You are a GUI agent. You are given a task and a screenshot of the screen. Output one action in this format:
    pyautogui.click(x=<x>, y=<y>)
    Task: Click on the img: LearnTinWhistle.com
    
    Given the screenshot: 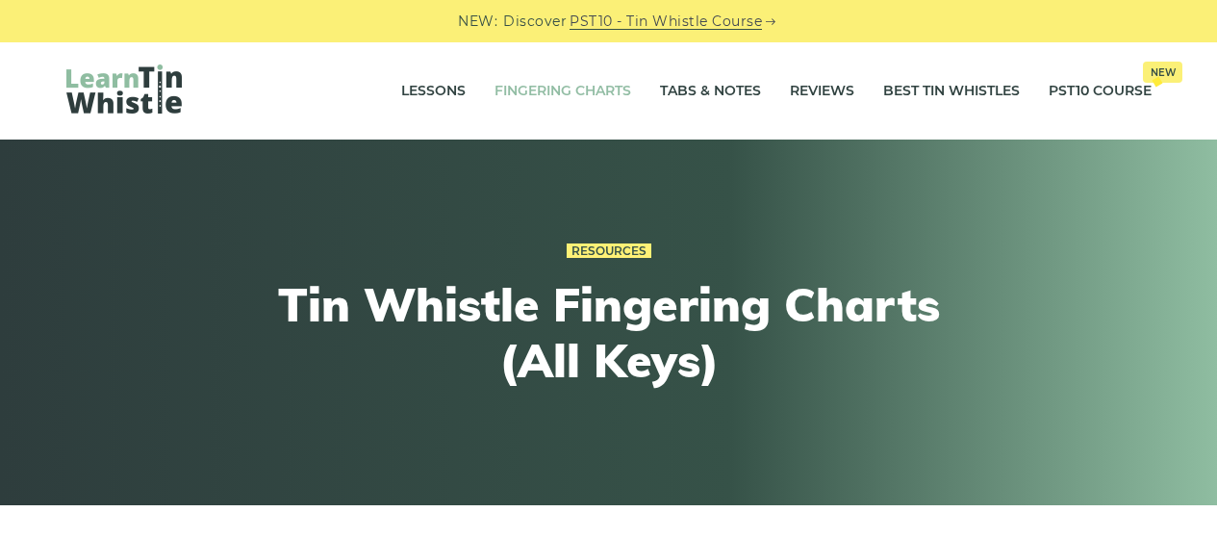 What is the action you would take?
    pyautogui.click(x=124, y=88)
    